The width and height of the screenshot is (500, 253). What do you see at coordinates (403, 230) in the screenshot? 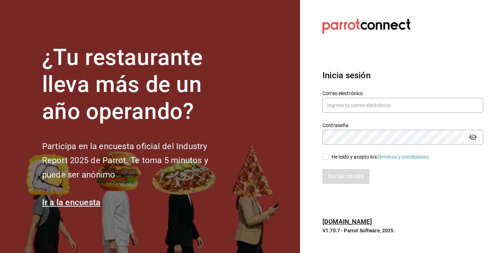
I see `p: V1.70.7 - Parrot Software, 2025.` at bounding box center [403, 230].